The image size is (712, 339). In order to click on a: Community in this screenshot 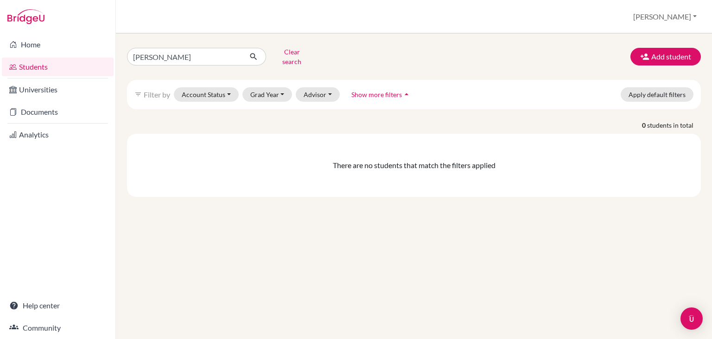, I will do `click(58, 327)`.